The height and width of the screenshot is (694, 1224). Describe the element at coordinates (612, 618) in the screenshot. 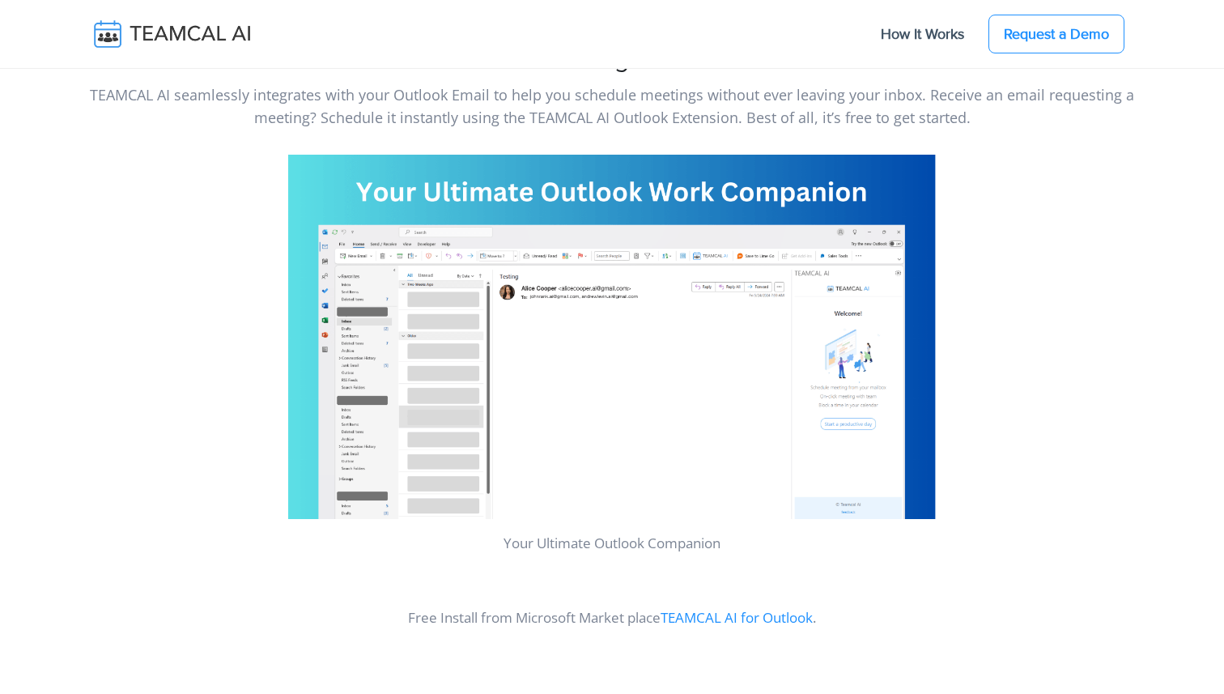

I see `p: Free Install from Microsoft Market place .` at that location.